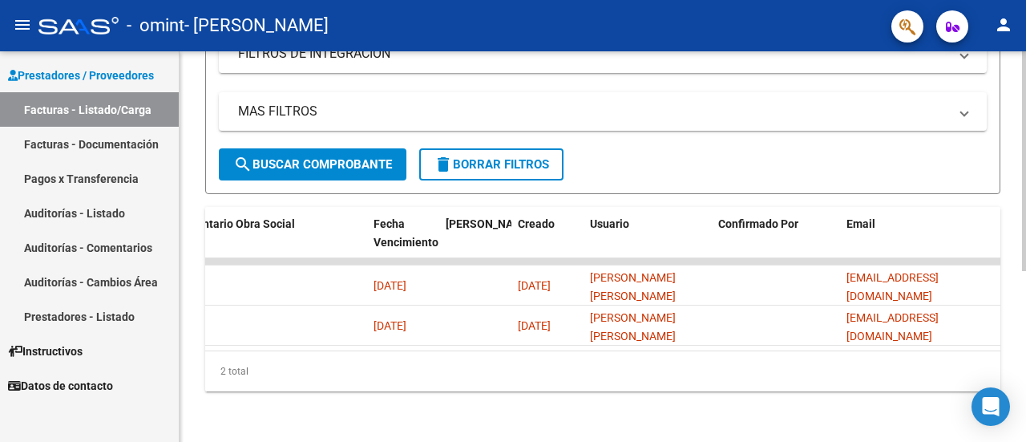 This screenshot has width=1026, height=442. Describe the element at coordinates (548, 242) in the screenshot. I see `datatable-header-cell: Creado` at that location.